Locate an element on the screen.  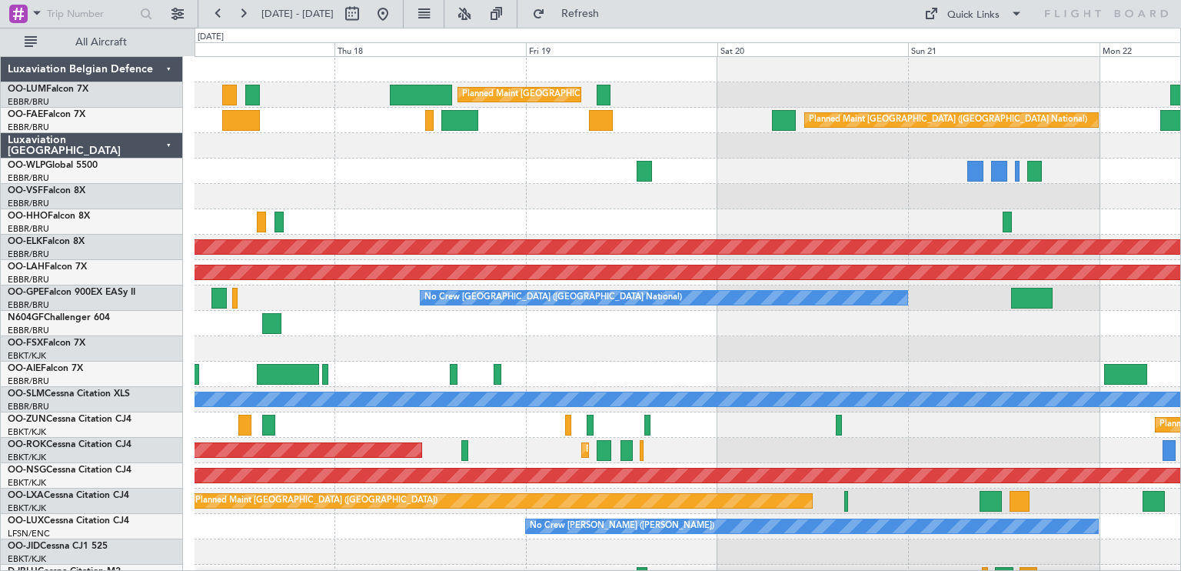
span: OO-LAH is located at coordinates (26, 267).